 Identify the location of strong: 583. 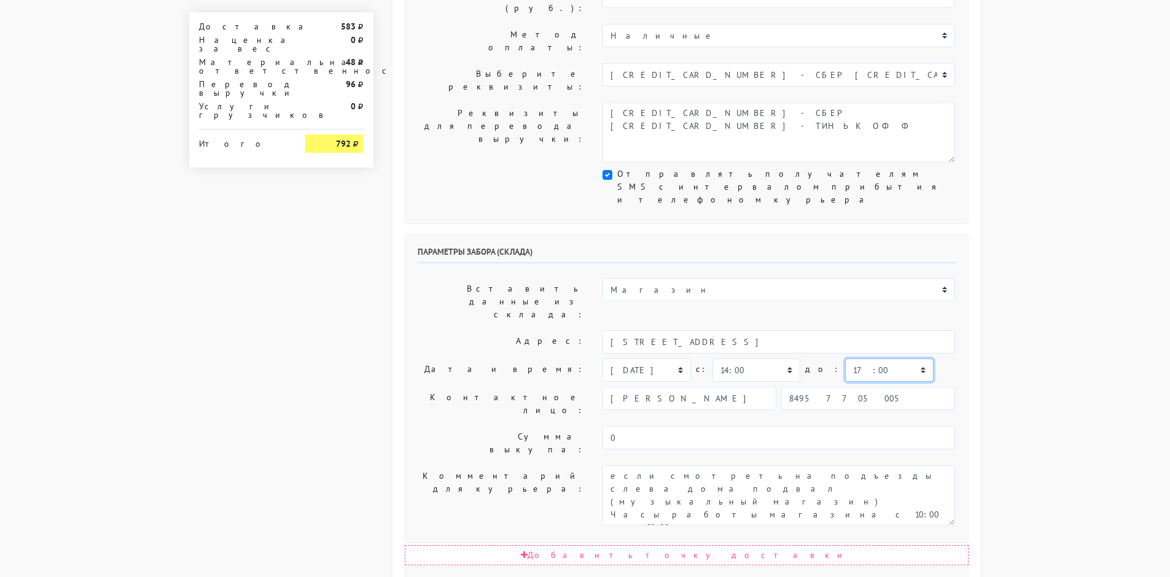
(348, 26).